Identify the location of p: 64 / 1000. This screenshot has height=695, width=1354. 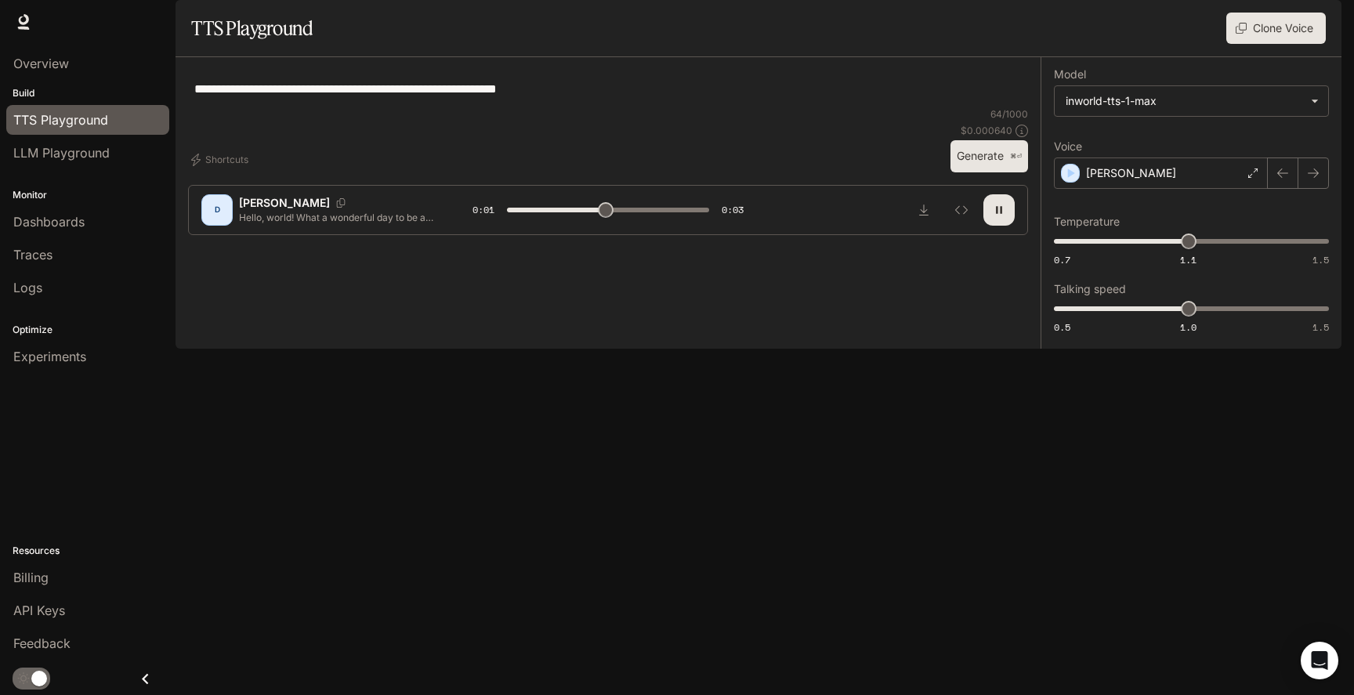
(1009, 114).